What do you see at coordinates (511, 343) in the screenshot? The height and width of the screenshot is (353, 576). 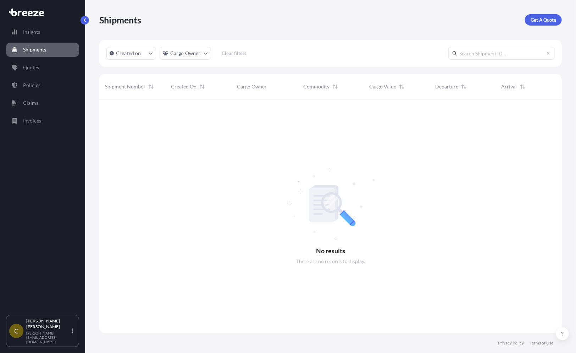 I see `p: Privacy Policy` at bounding box center [511, 343].